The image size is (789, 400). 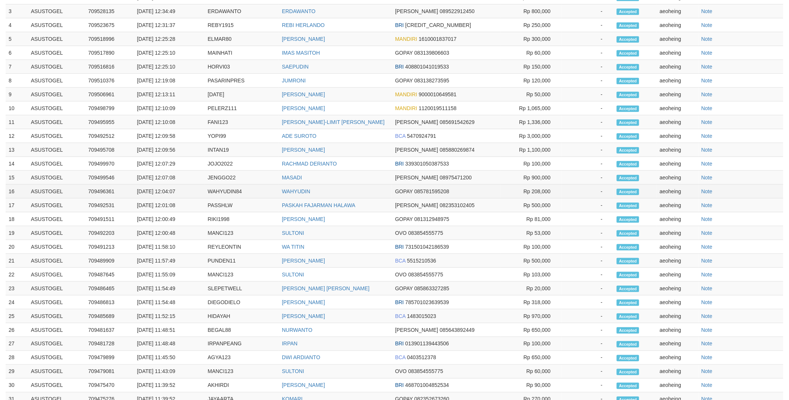 What do you see at coordinates (531, 164) in the screenshot?
I see `td: Rp 100,000` at bounding box center [531, 164].